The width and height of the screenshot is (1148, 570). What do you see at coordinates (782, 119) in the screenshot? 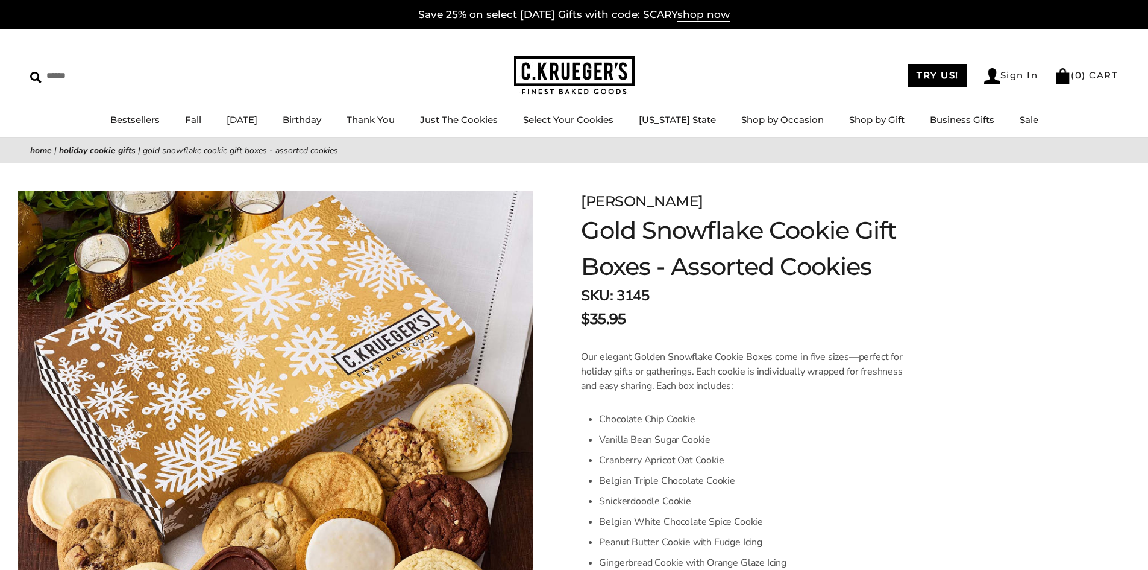
I see `a: Shop by Occasion` at bounding box center [782, 119].